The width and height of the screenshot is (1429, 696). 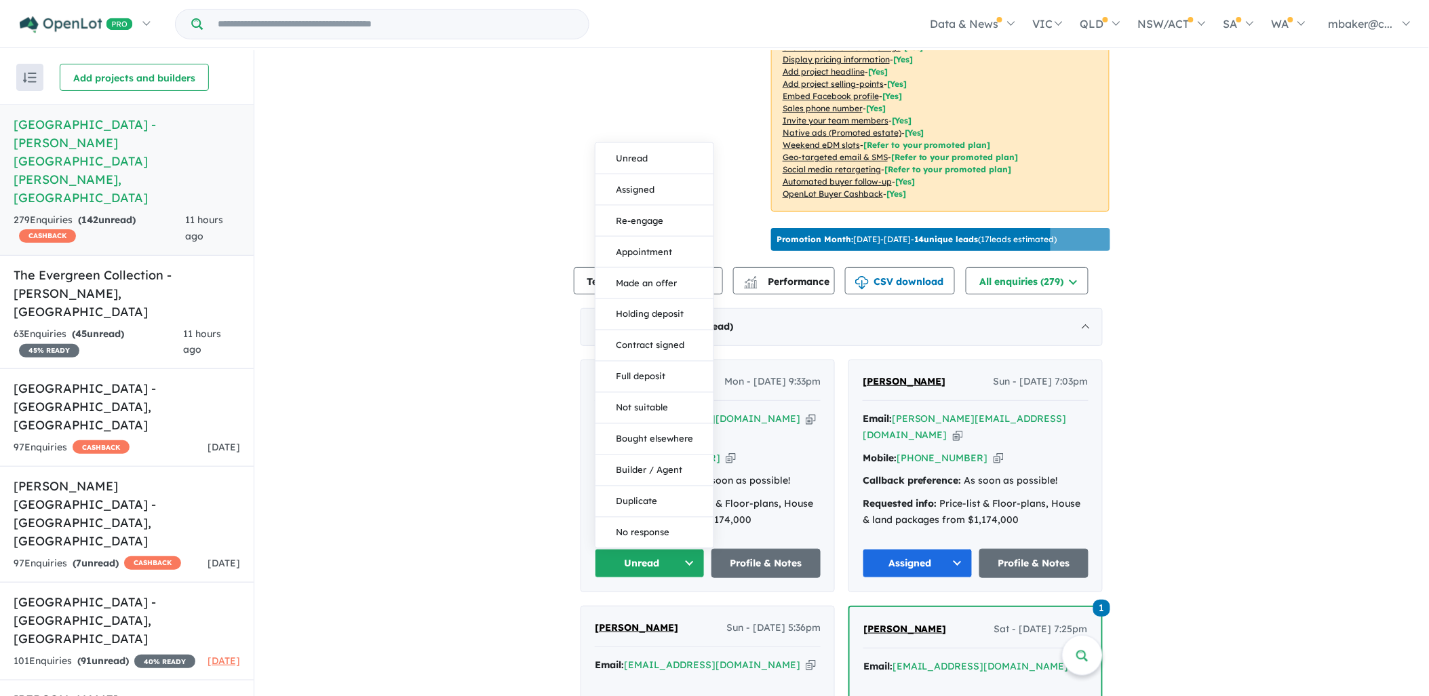 I want to click on button: Builder / Agent, so click(x=655, y=470).